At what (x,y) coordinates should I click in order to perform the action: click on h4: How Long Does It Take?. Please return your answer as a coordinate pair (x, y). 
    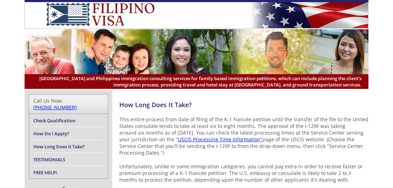
    Looking at the image, I should click on (244, 105).